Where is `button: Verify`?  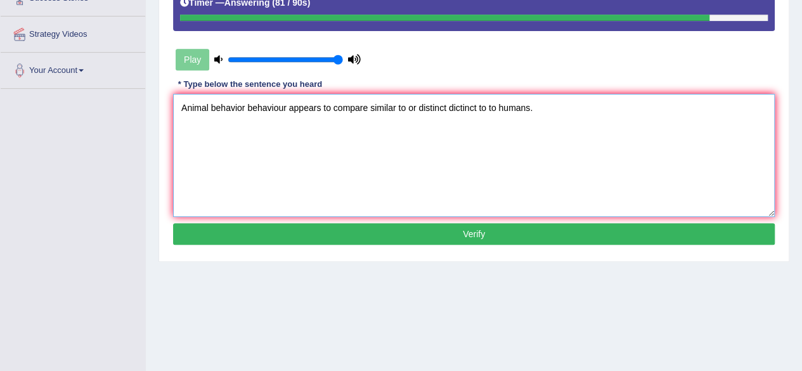 button: Verify is located at coordinates (473, 234).